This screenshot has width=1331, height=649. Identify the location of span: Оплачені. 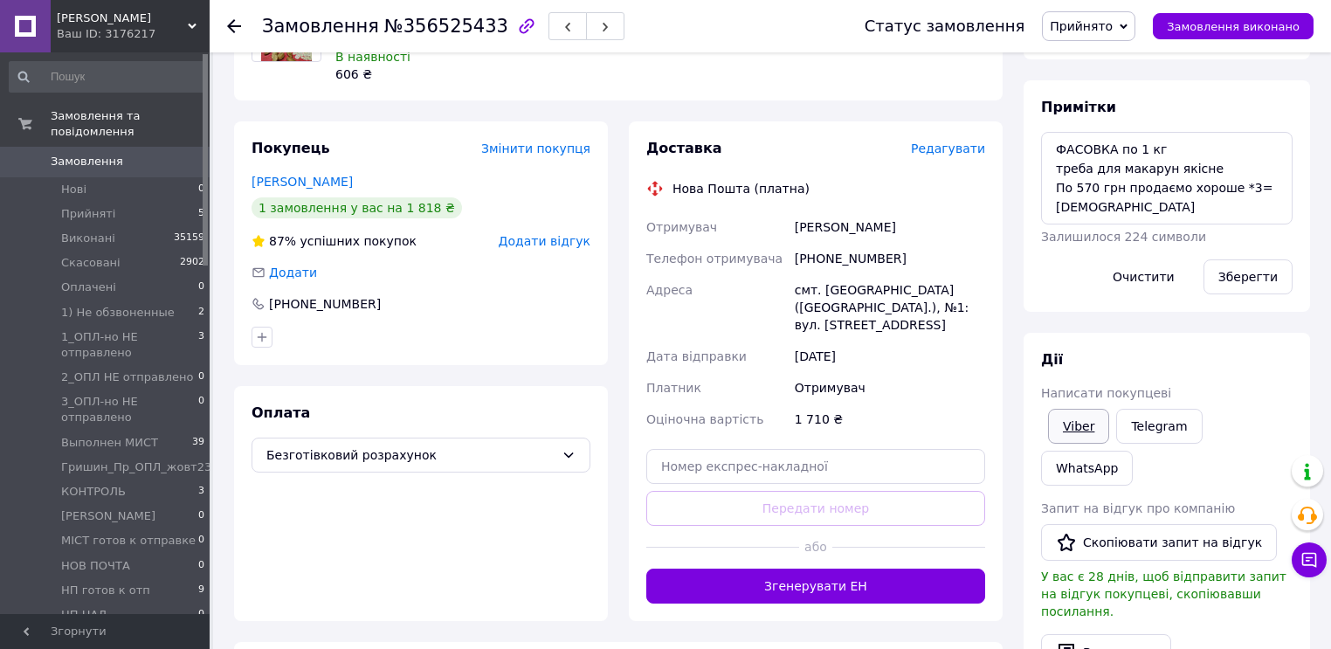
(88, 287).